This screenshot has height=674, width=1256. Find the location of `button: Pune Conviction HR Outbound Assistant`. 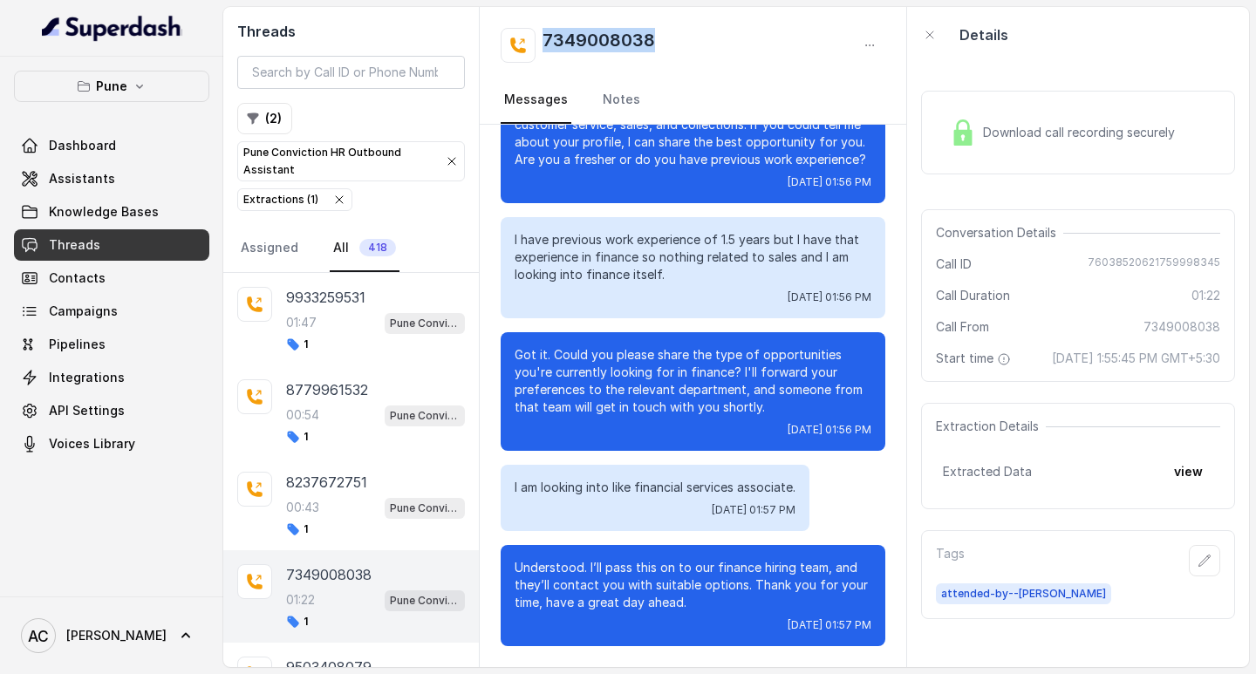

button: Pune Conviction HR Outbound Assistant is located at coordinates (351, 161).